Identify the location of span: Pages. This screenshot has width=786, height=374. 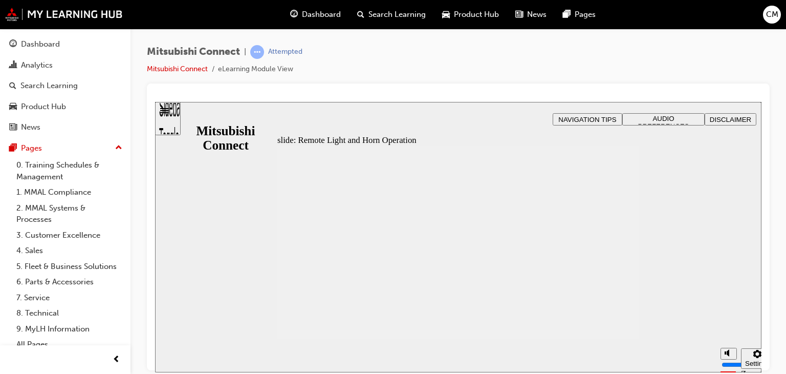
(585, 14).